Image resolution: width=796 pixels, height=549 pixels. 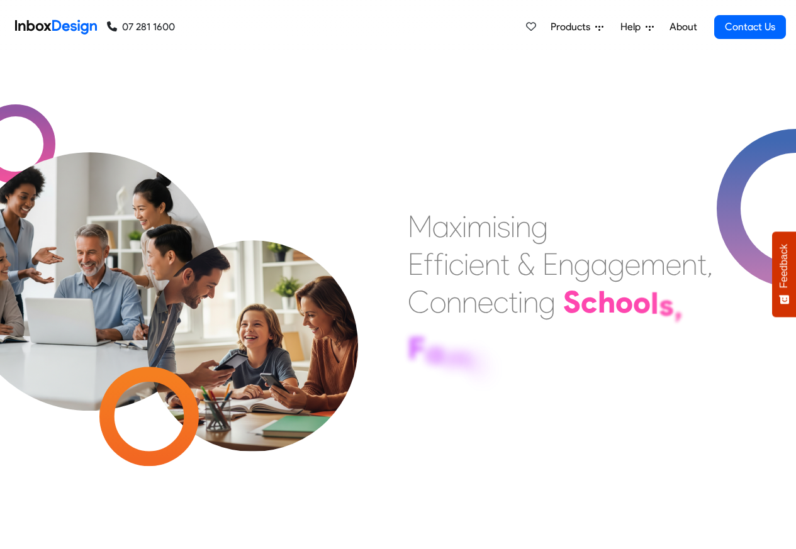 What do you see at coordinates (455, 226) in the screenshot?
I see `div: x` at bounding box center [455, 226].